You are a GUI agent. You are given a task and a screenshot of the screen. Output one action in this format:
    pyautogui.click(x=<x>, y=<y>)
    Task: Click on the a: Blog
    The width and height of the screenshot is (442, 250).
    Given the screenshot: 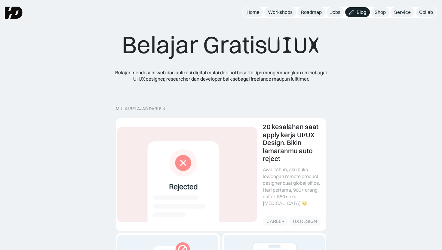 What is the action you would take?
    pyautogui.click(x=358, y=12)
    